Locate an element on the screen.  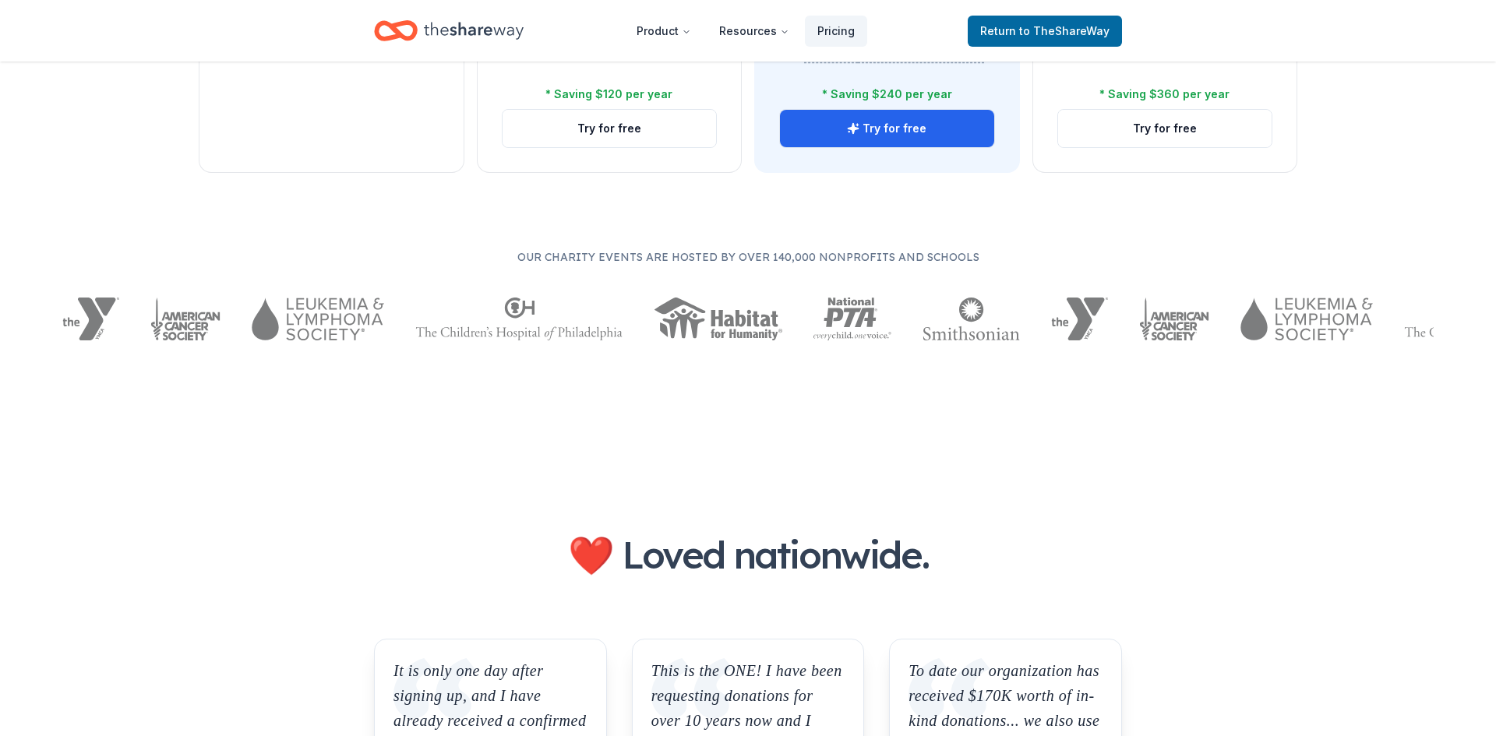
img: The Children's Hospital of Philadelphia is located at coordinates (519, 319).